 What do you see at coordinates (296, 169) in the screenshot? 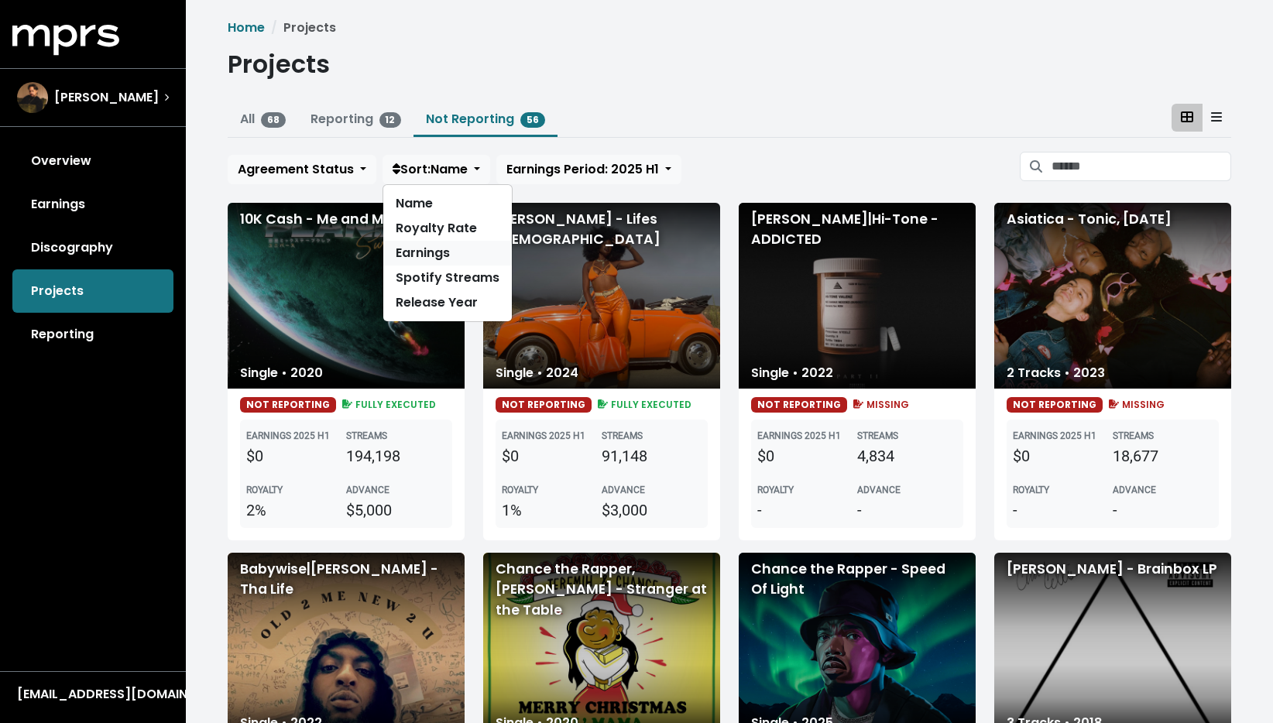
I see `span: Agreement Status` at bounding box center [296, 169].